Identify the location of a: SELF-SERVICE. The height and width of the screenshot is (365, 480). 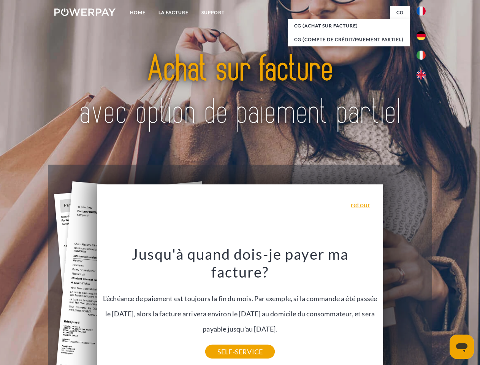
(240, 352).